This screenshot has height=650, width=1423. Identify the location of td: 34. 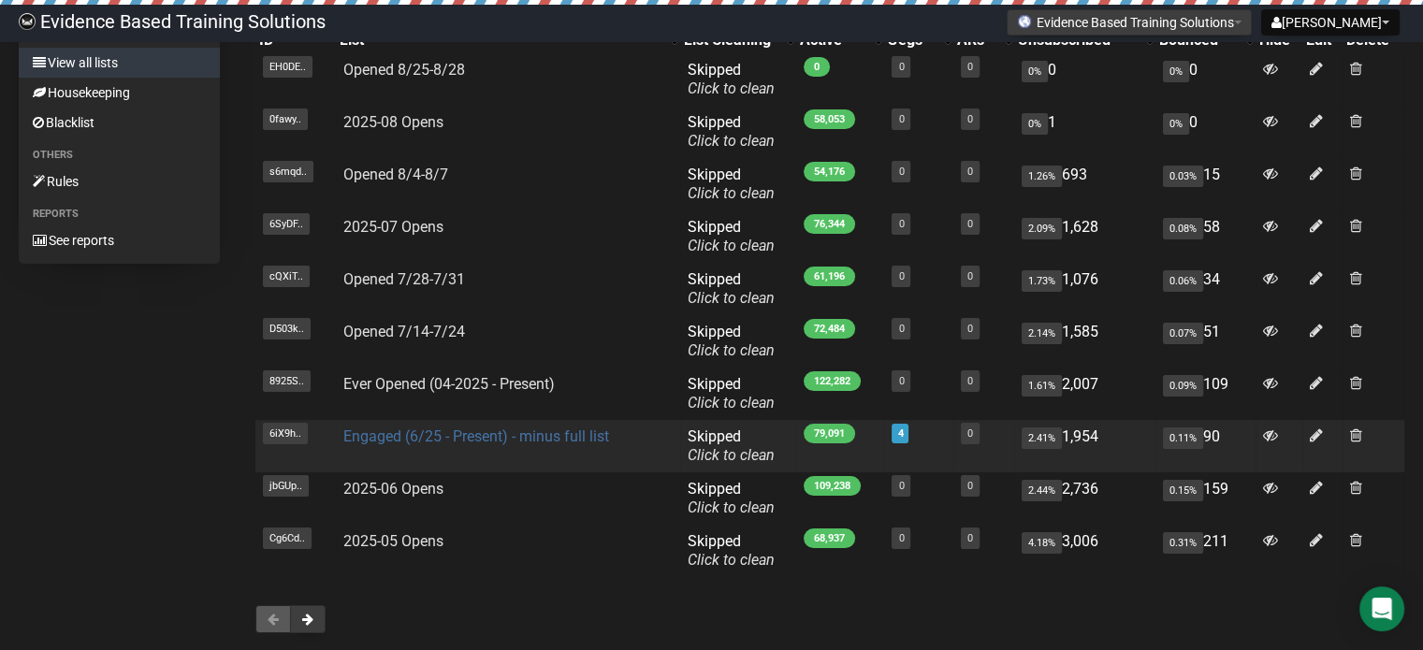
(1205, 289).